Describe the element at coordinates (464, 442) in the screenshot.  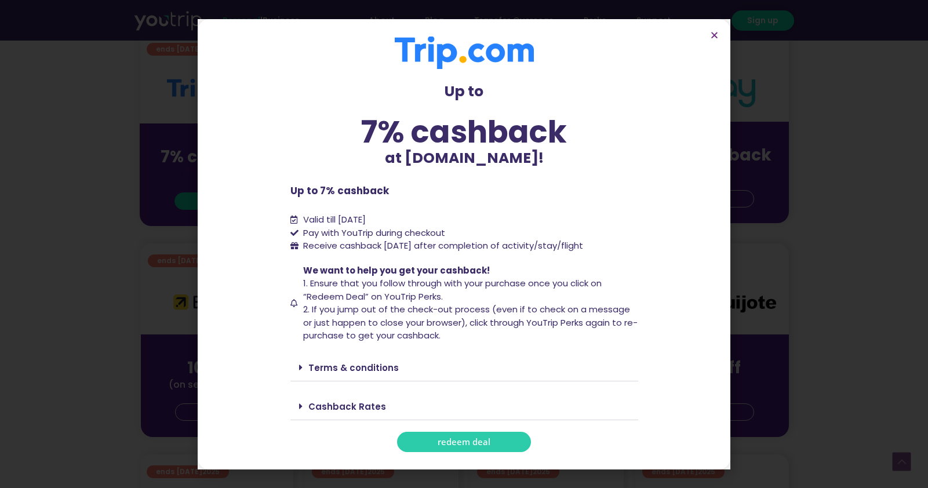
I see `span: redeem deal` at that location.